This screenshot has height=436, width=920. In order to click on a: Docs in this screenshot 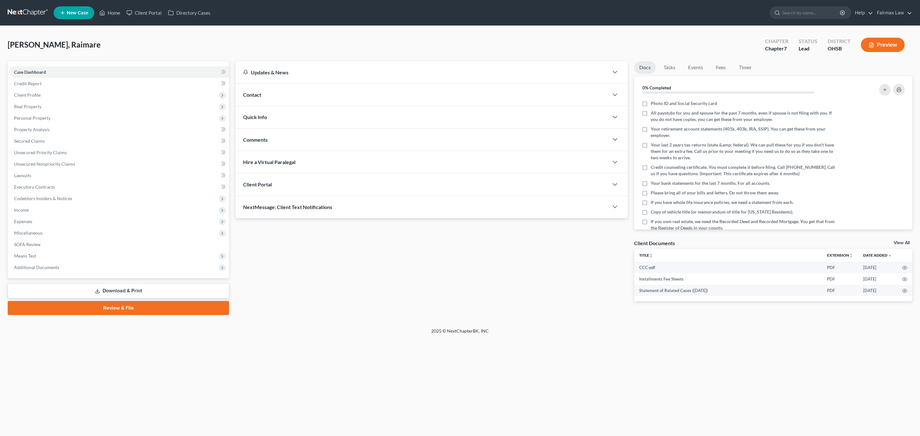, I will do `click(645, 67)`.